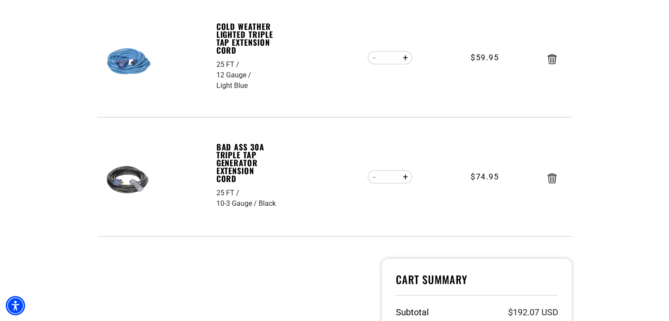 The image size is (669, 321). What do you see at coordinates (267, 204) in the screenshot?
I see `div: Black` at bounding box center [267, 204].